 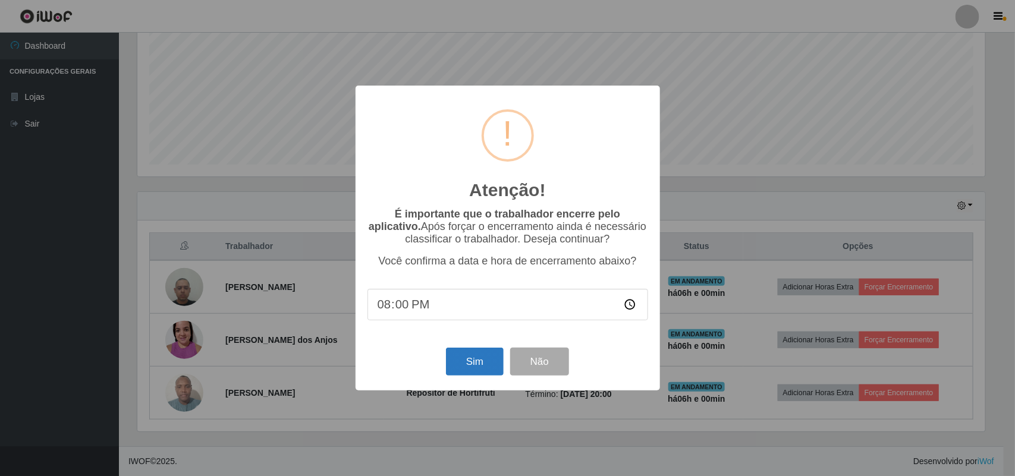 What do you see at coordinates (508, 227) in the screenshot?
I see `p: Após forçar o encerramento ainda é necessário classificar o trabalhador. Deseja continuar?` at bounding box center [508, 227].